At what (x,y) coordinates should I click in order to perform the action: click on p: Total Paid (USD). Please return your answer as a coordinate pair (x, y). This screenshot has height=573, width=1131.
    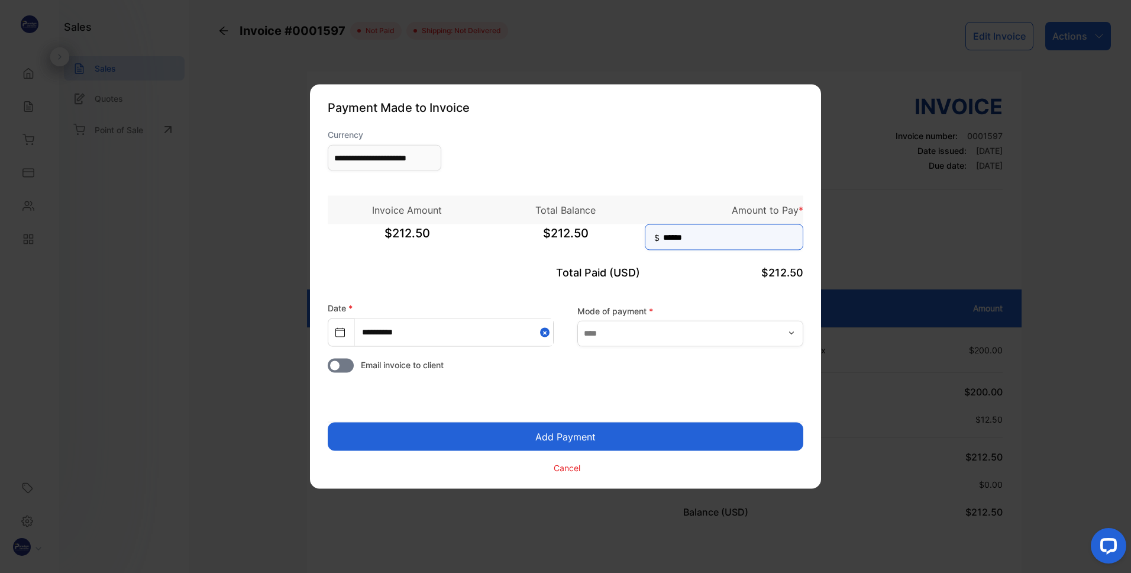
    Looking at the image, I should click on (566, 272).